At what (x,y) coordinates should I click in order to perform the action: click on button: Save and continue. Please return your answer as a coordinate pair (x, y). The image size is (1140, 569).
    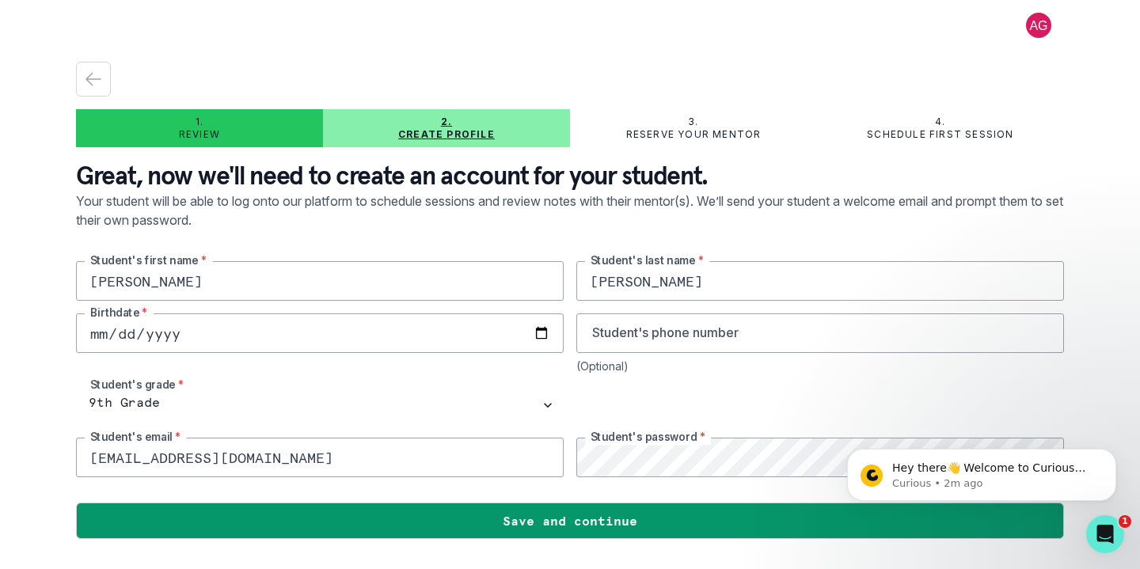
    Looking at the image, I should click on (570, 521).